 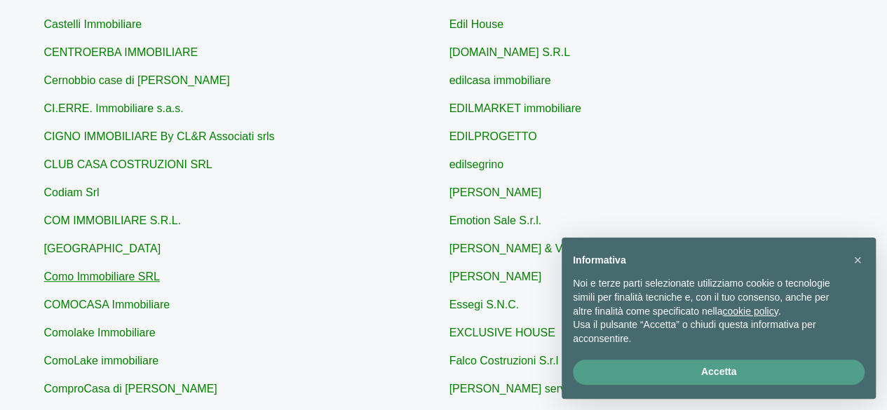 What do you see at coordinates (485, 304) in the screenshot?
I see `a: Essegi S.N.C.` at bounding box center [485, 304].